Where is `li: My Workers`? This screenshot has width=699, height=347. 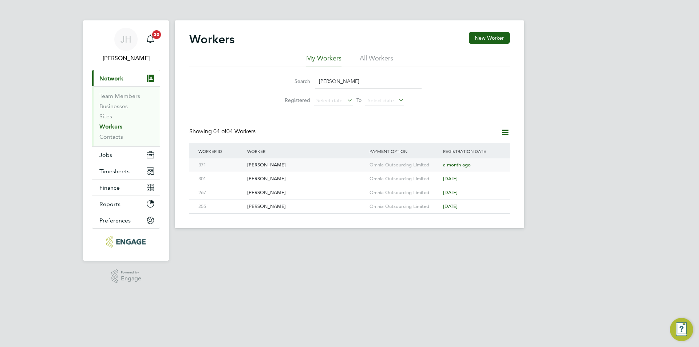 li: My Workers is located at coordinates (324, 60).